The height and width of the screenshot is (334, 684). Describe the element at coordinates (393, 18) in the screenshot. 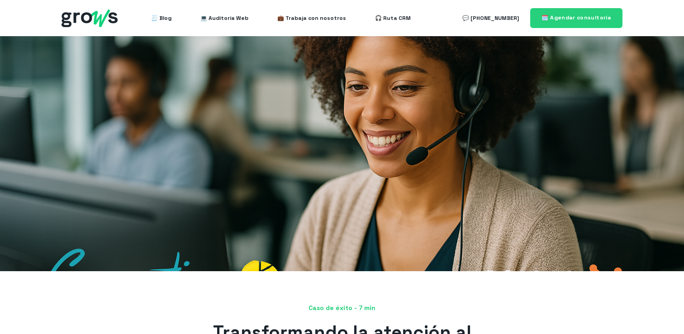

I see `a: 🎧 Ruta CRM` at that location.